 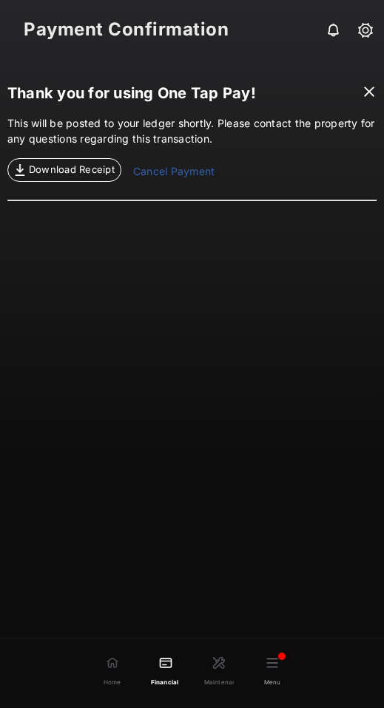 I want to click on a: Cancel Payment, so click(x=174, y=172).